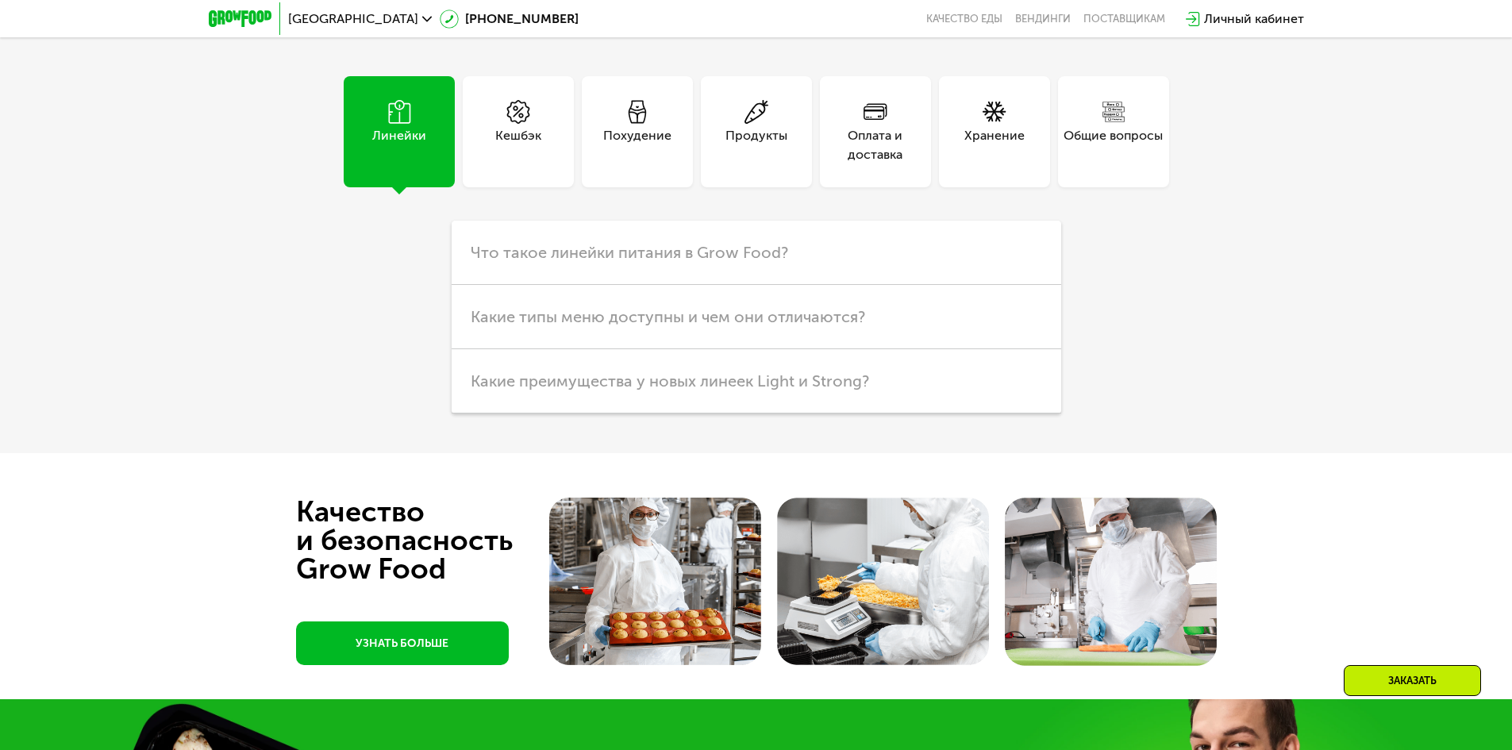 The width and height of the screenshot is (1512, 750). Describe the element at coordinates (994, 145) in the screenshot. I see `div: Хранение` at that location.